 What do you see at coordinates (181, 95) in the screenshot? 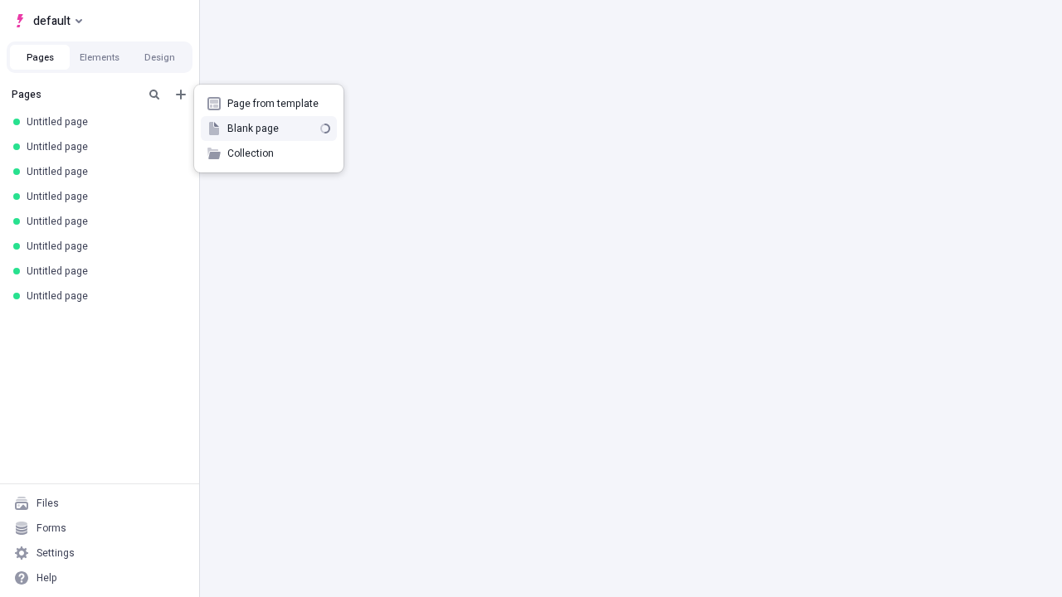
I see `button: Add new` at bounding box center [181, 95].